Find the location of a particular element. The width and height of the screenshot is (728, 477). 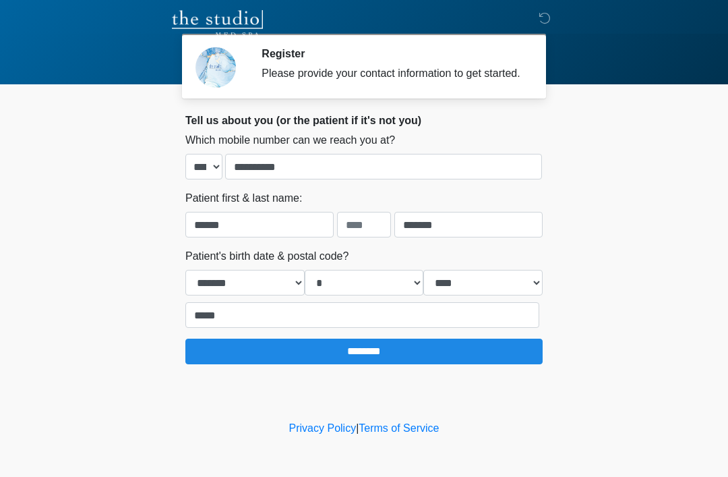

img: Agent Avatar is located at coordinates (216, 67).